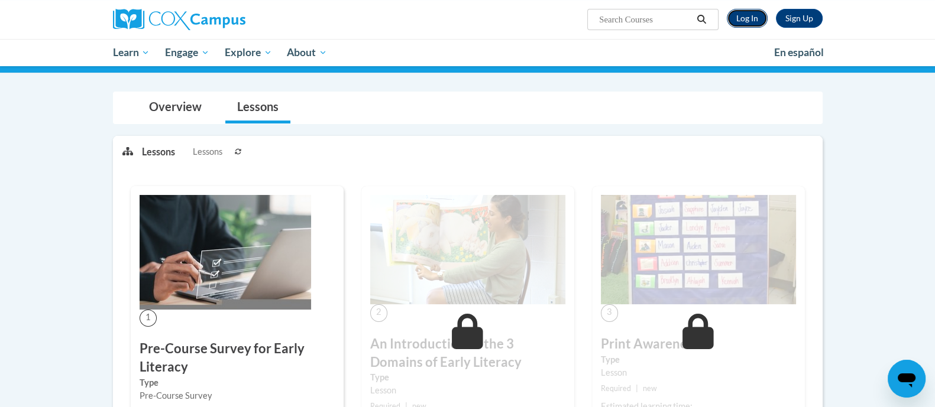  I want to click on span: 2, so click(379, 313).